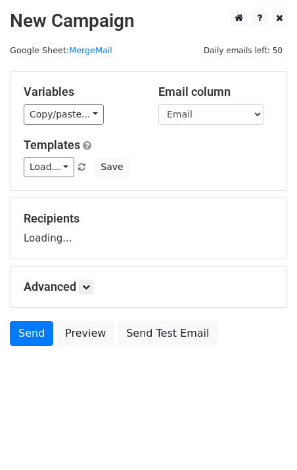 This screenshot has width=297, height=470. What do you see at coordinates (61, 50) in the screenshot?
I see `small: Google Sheet:` at bounding box center [61, 50].